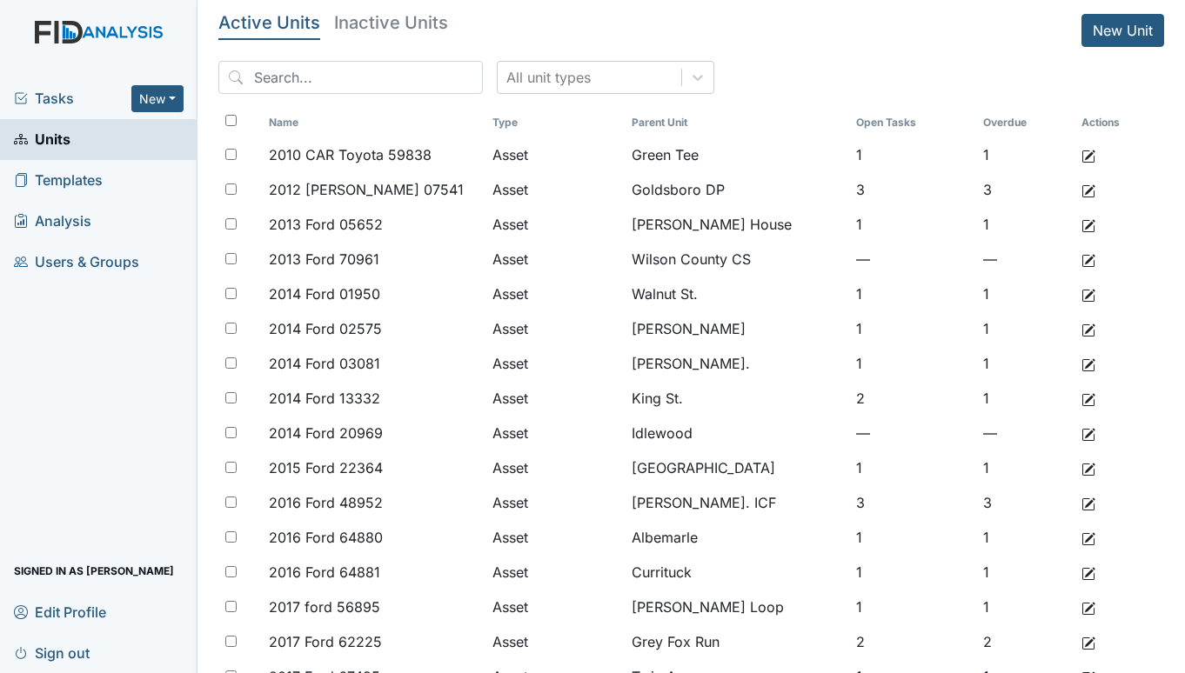 This screenshot has width=1185, height=673. What do you see at coordinates (737, 538) in the screenshot?
I see `td: Albemarle` at bounding box center [737, 538].